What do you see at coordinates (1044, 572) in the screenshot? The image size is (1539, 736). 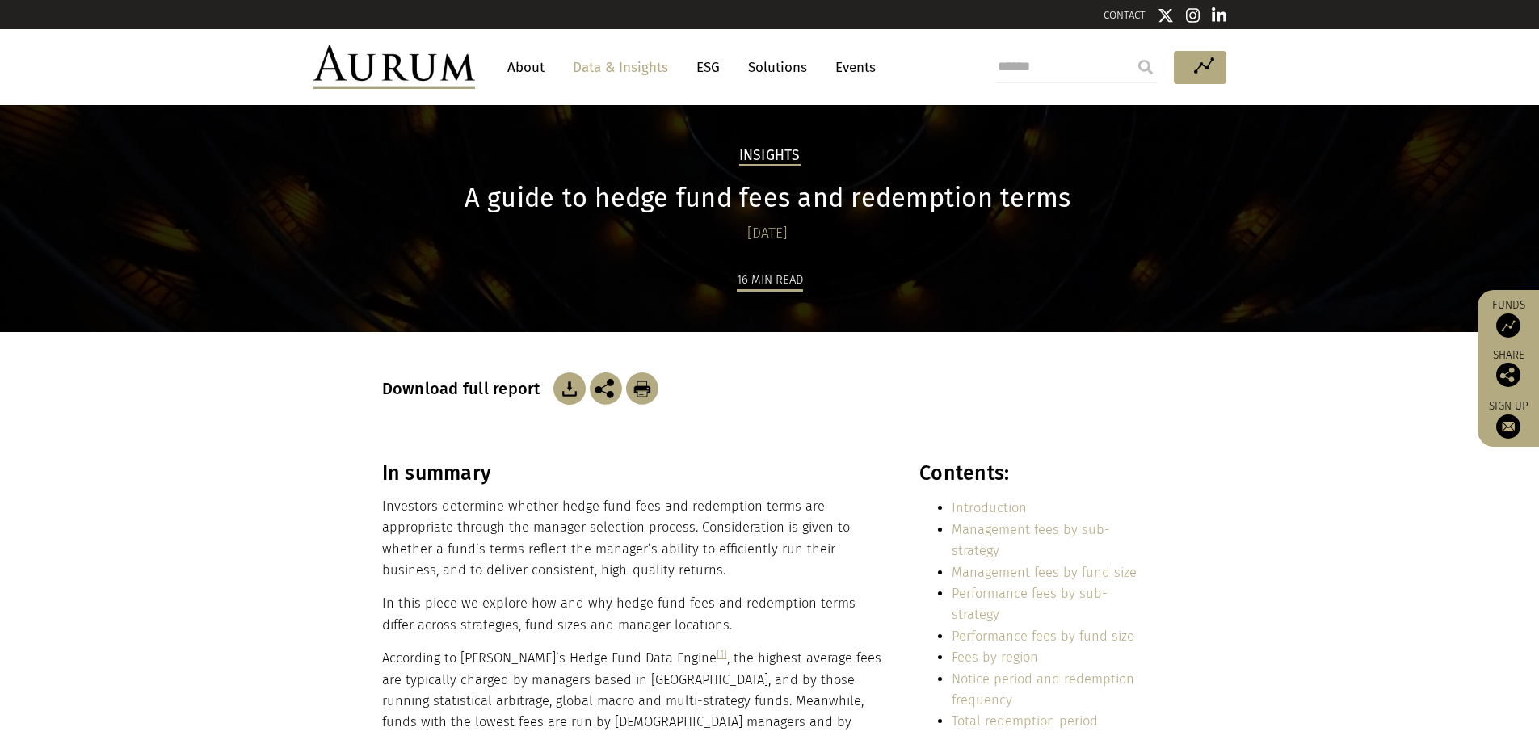 I see `a: Management fees by fund size` at bounding box center [1044, 572].